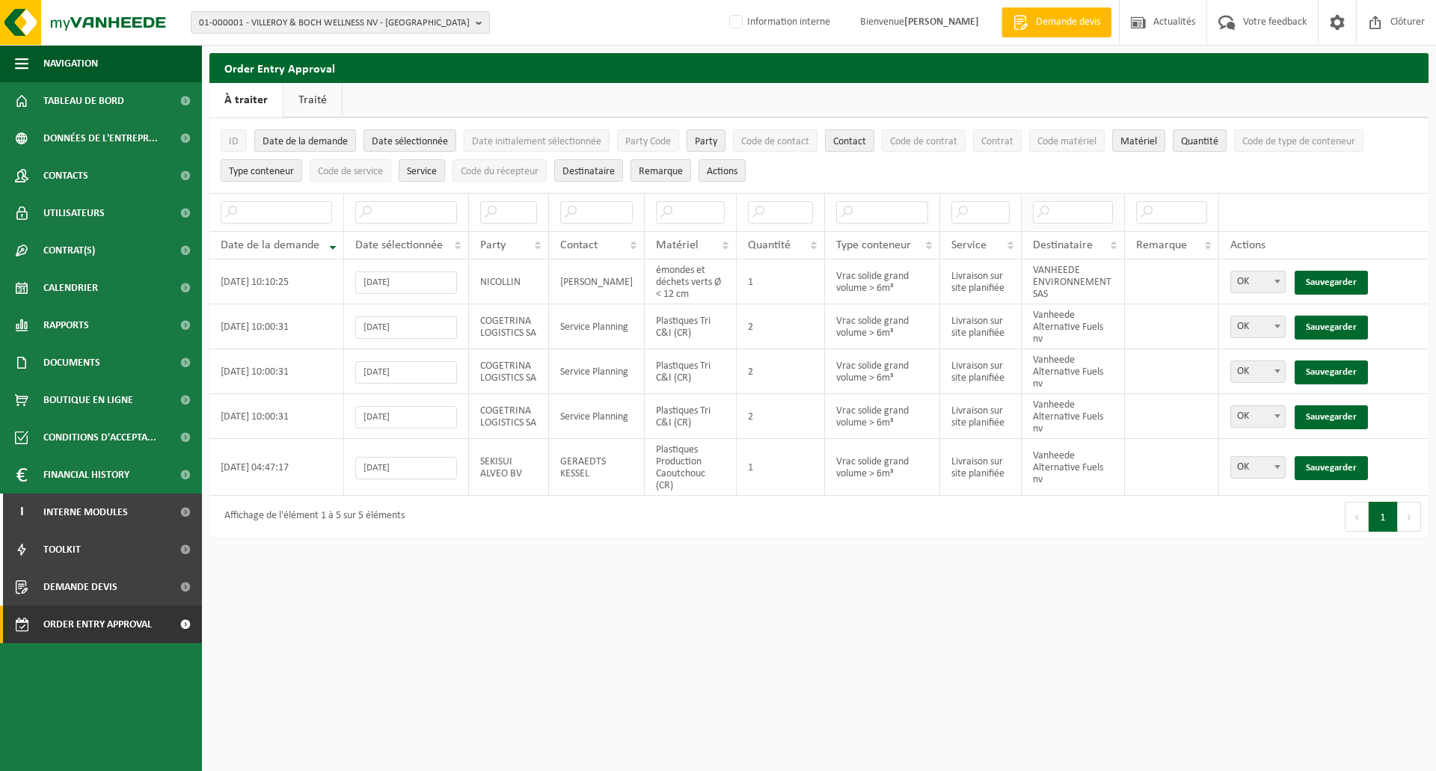 The image size is (1436, 771). What do you see at coordinates (69, 251) in the screenshot?
I see `span: Contrat(s)` at bounding box center [69, 251].